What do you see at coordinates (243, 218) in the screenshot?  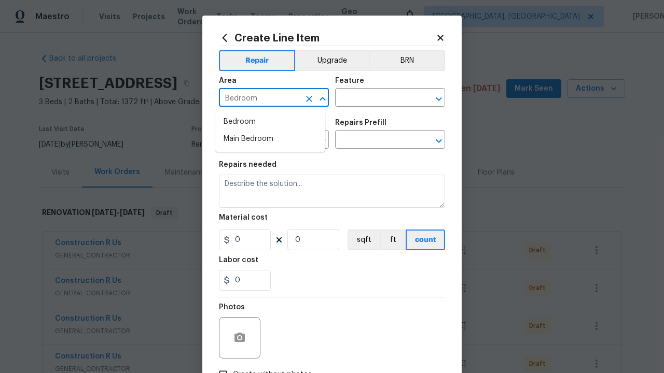 I see `h5: Material cost` at bounding box center [243, 218].